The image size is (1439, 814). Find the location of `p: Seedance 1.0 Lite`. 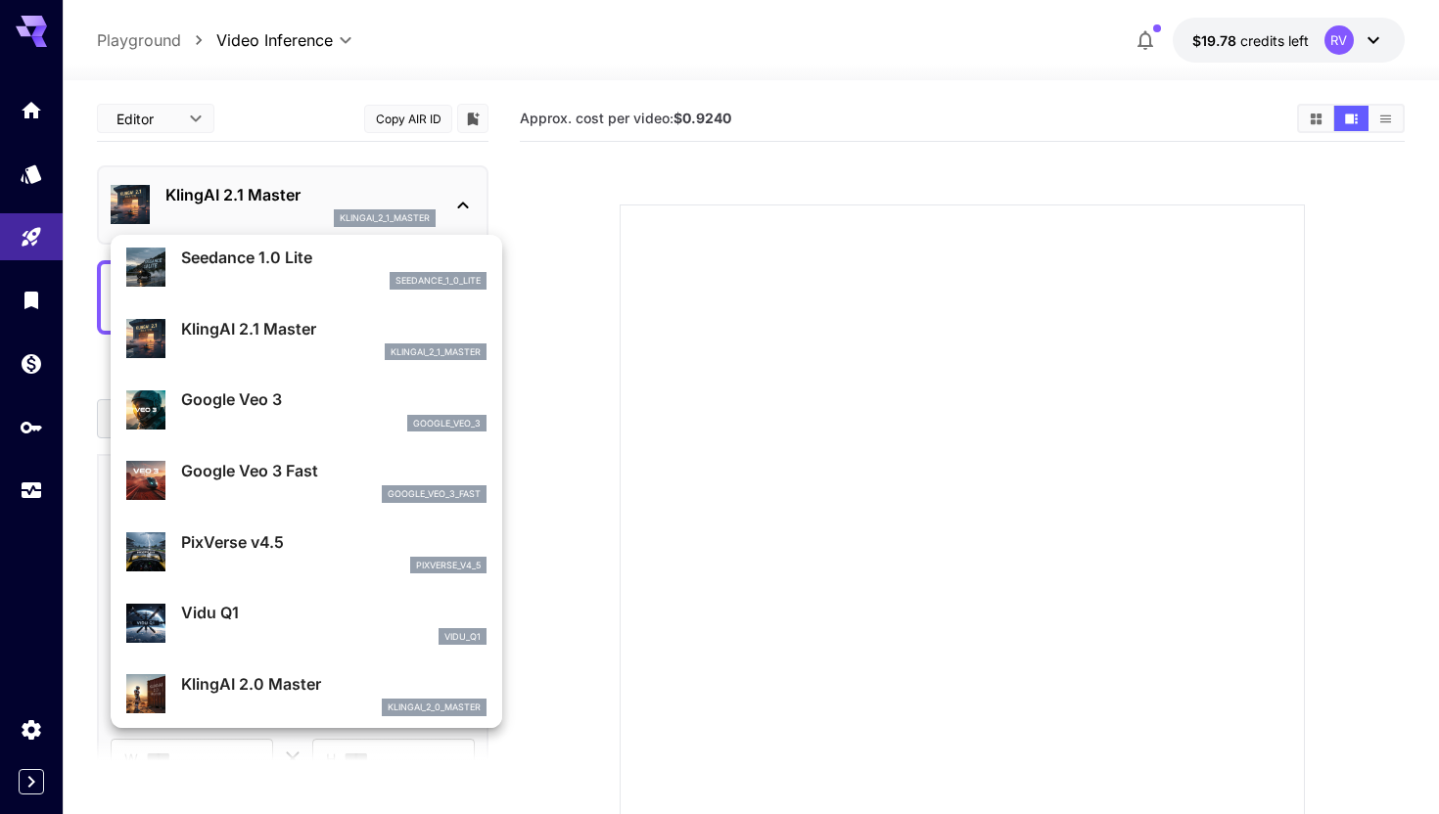

p: Seedance 1.0 Lite is located at coordinates (334, 257).